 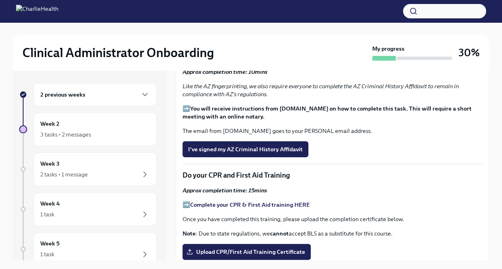 I want to click on p: Do your CPR and First Aid Training, so click(x=332, y=175).